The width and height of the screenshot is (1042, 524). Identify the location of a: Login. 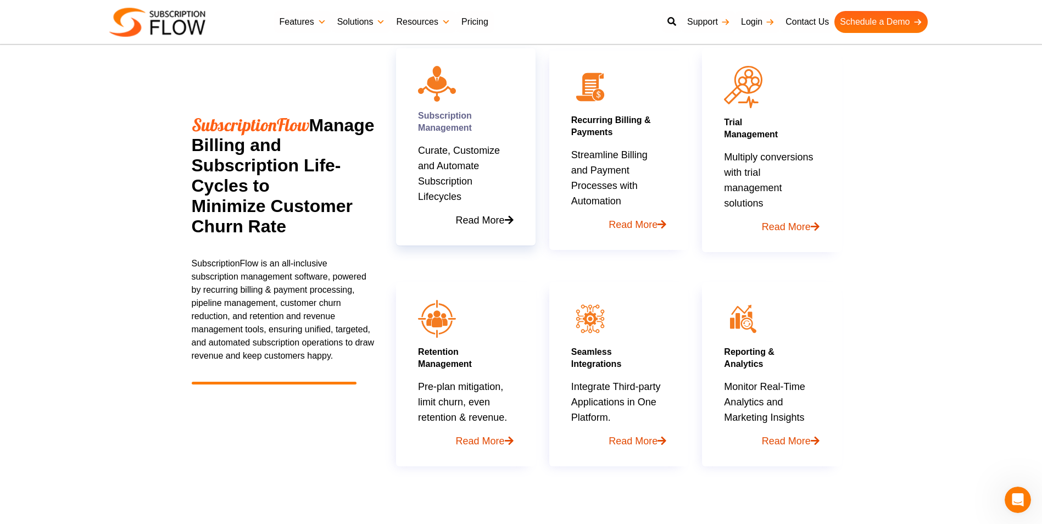
(758, 22).